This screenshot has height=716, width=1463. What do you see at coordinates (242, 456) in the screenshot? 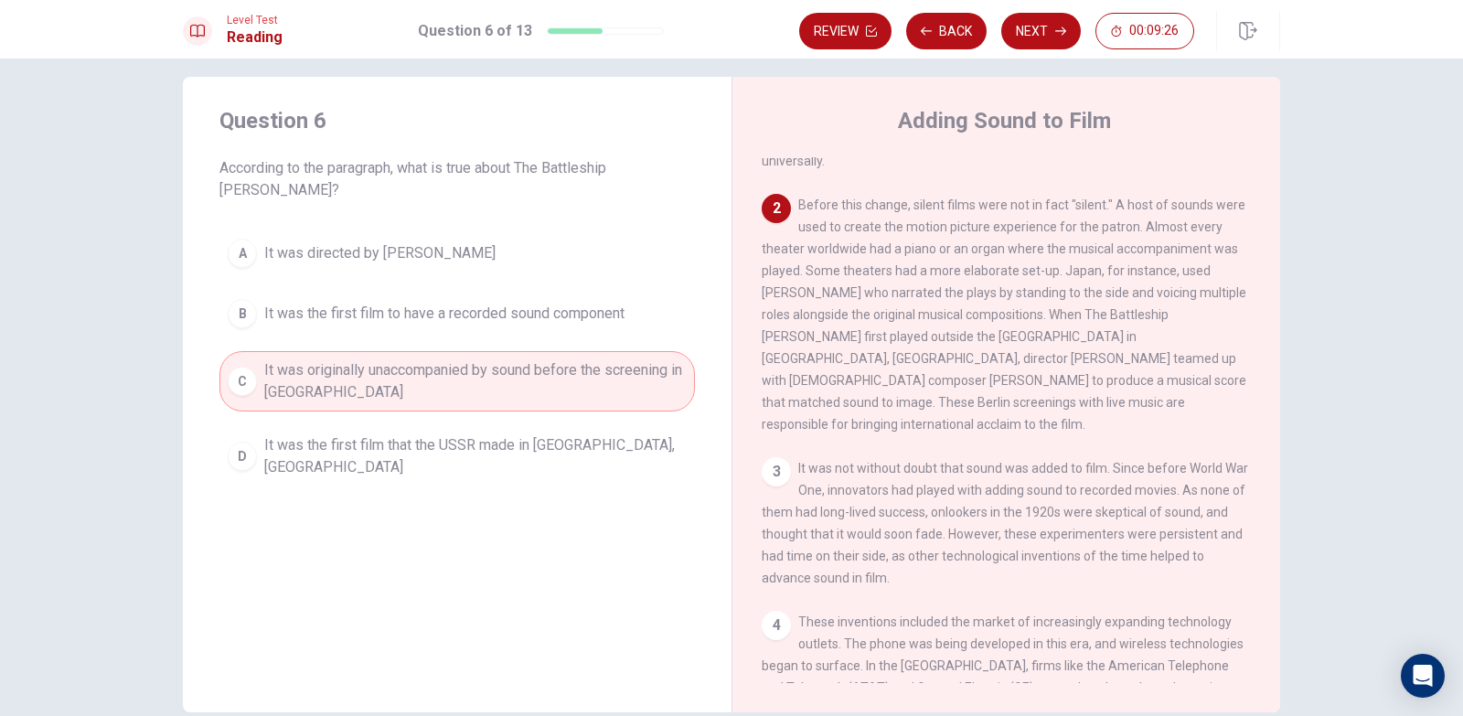
I see `div: D` at bounding box center [242, 456].